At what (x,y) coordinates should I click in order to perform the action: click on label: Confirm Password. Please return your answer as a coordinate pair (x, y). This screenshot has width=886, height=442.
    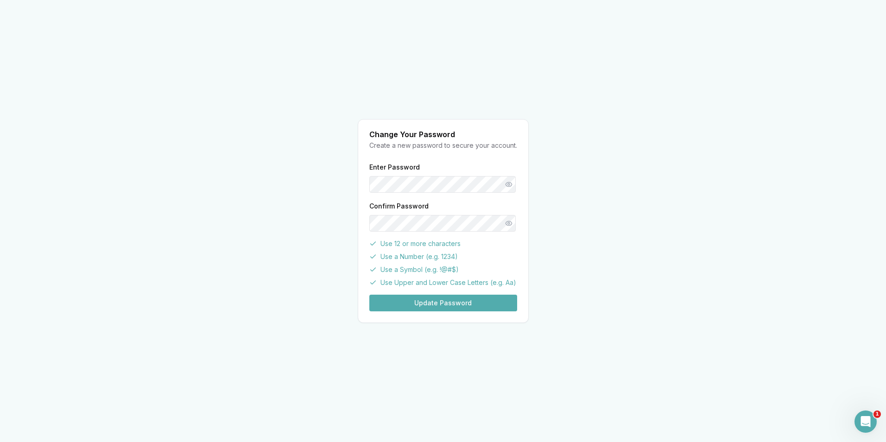
    Looking at the image, I should click on (399, 206).